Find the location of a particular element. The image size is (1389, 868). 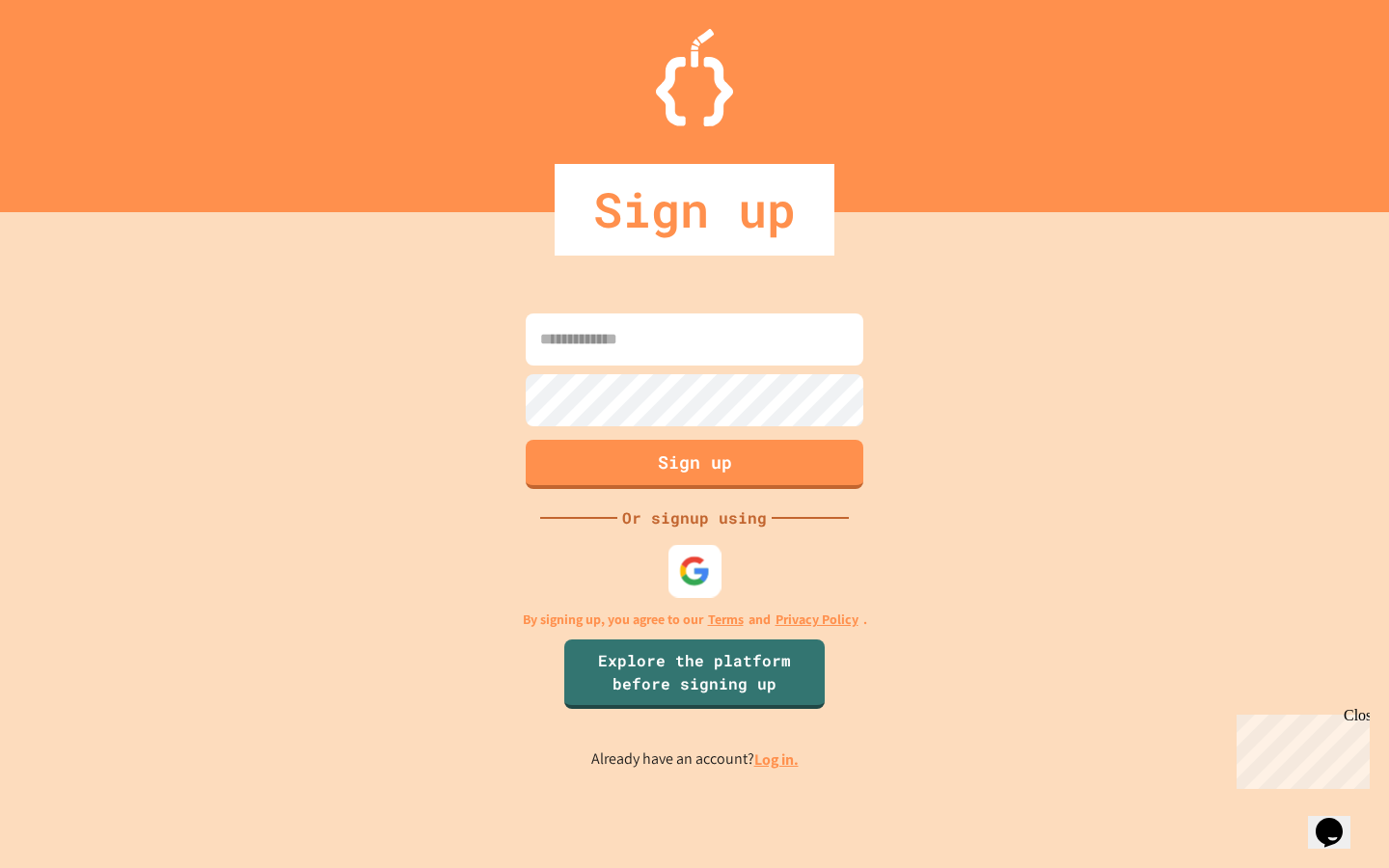

a: Terms is located at coordinates (725, 619).